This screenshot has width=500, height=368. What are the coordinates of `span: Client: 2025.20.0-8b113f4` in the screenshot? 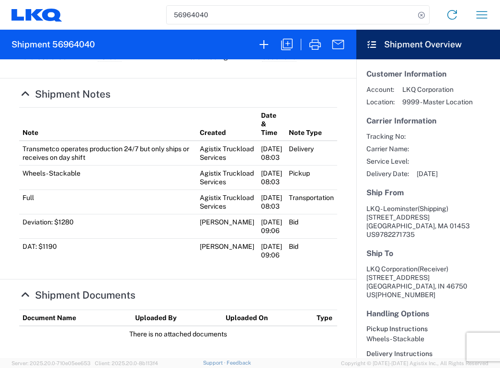 It's located at (126, 363).